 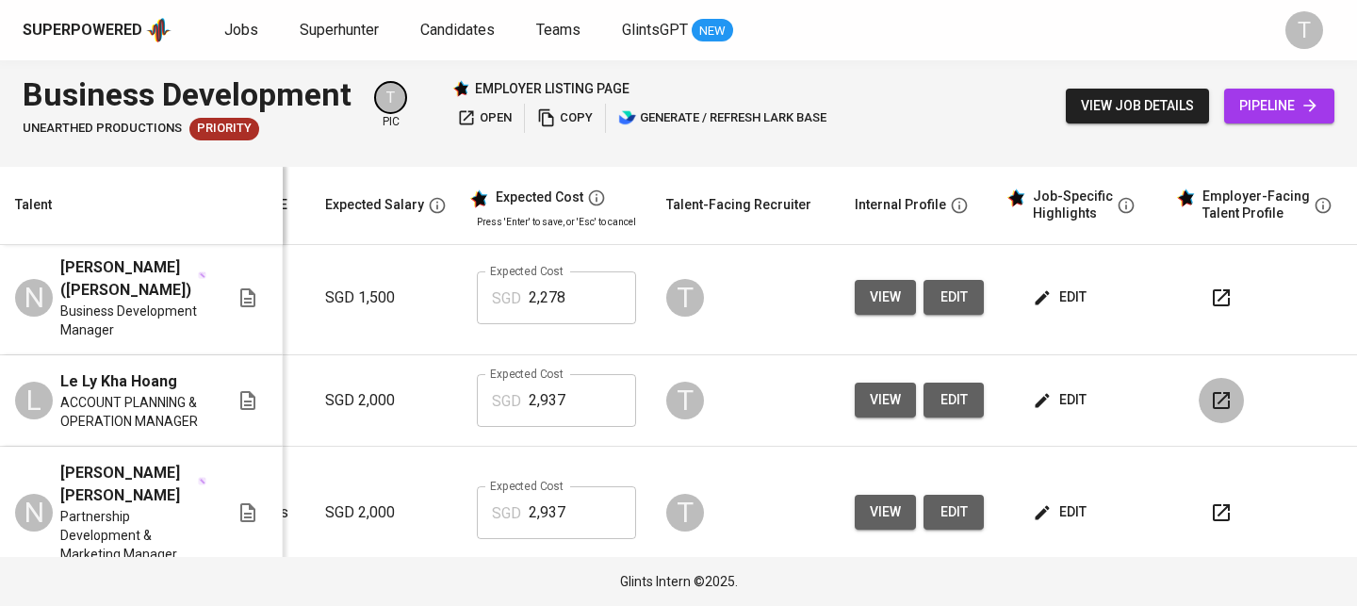 What do you see at coordinates (374, 205) in the screenshot?
I see `div: Expected Salary` at bounding box center [374, 205].